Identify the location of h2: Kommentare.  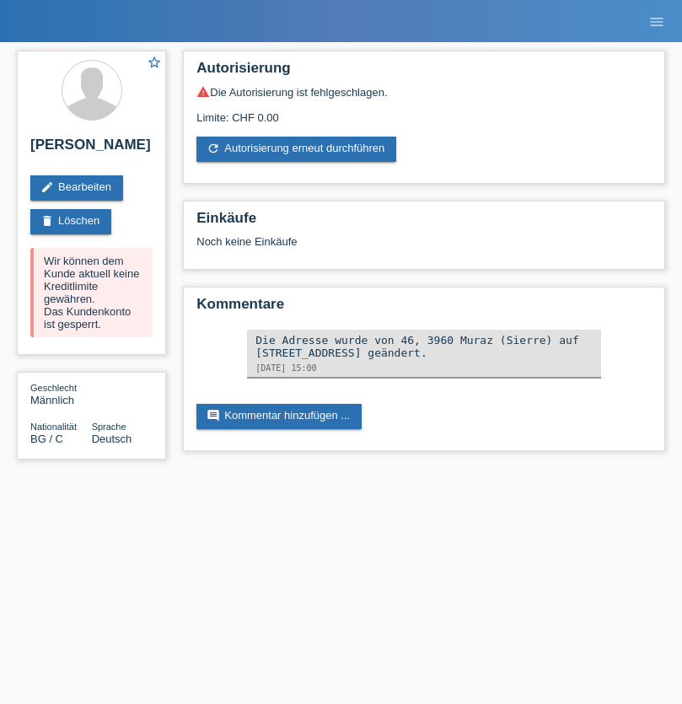
(424, 309).